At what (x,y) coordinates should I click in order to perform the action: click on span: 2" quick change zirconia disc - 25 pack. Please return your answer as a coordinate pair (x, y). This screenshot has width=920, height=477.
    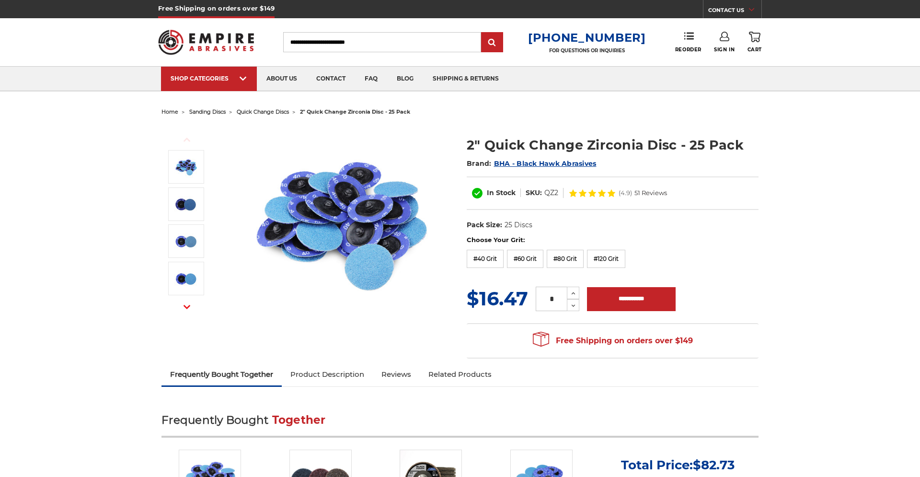
    Looking at the image, I should click on (355, 112).